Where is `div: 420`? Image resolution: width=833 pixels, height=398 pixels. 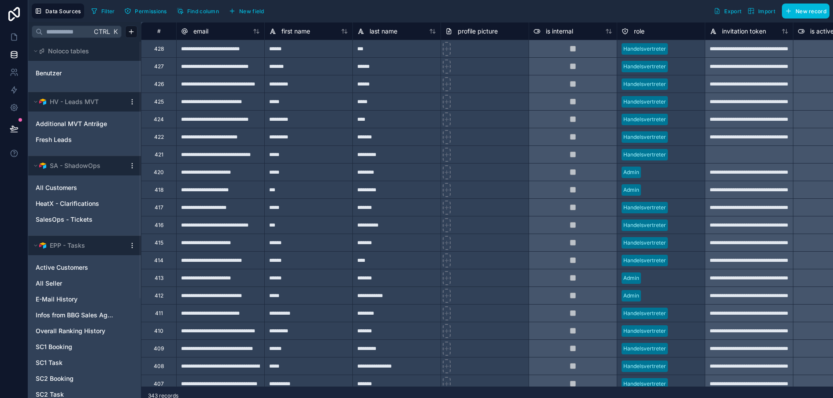 div: 420 is located at coordinates (159, 172).